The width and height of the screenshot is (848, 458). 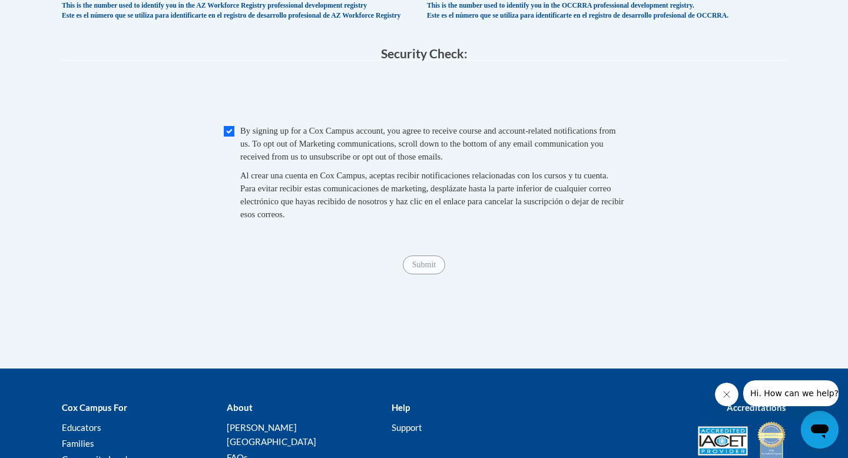 I want to click on b: About, so click(x=240, y=408).